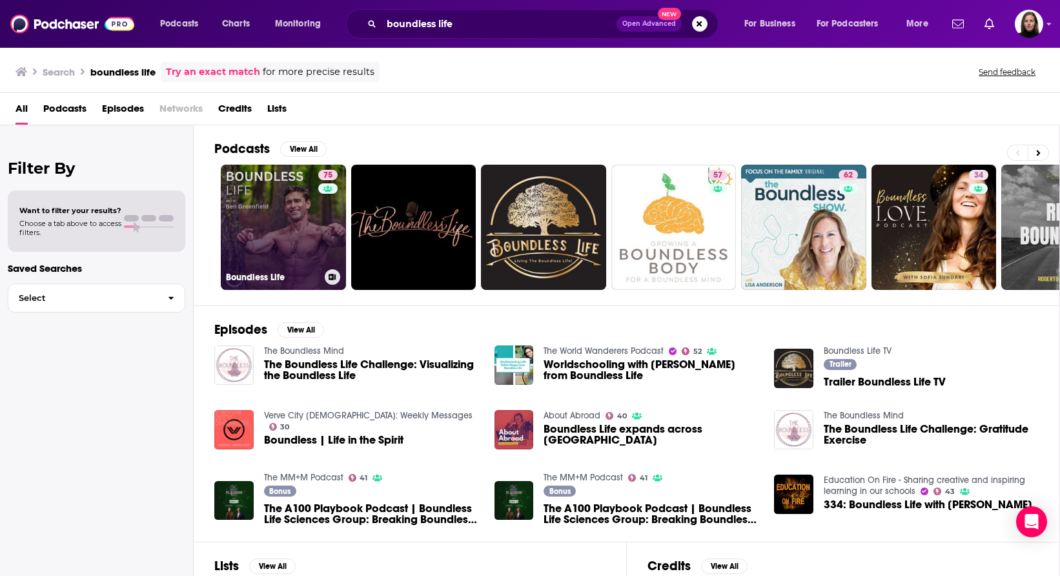  I want to click on img: Boundless | Life in the Spirit, so click(234, 429).